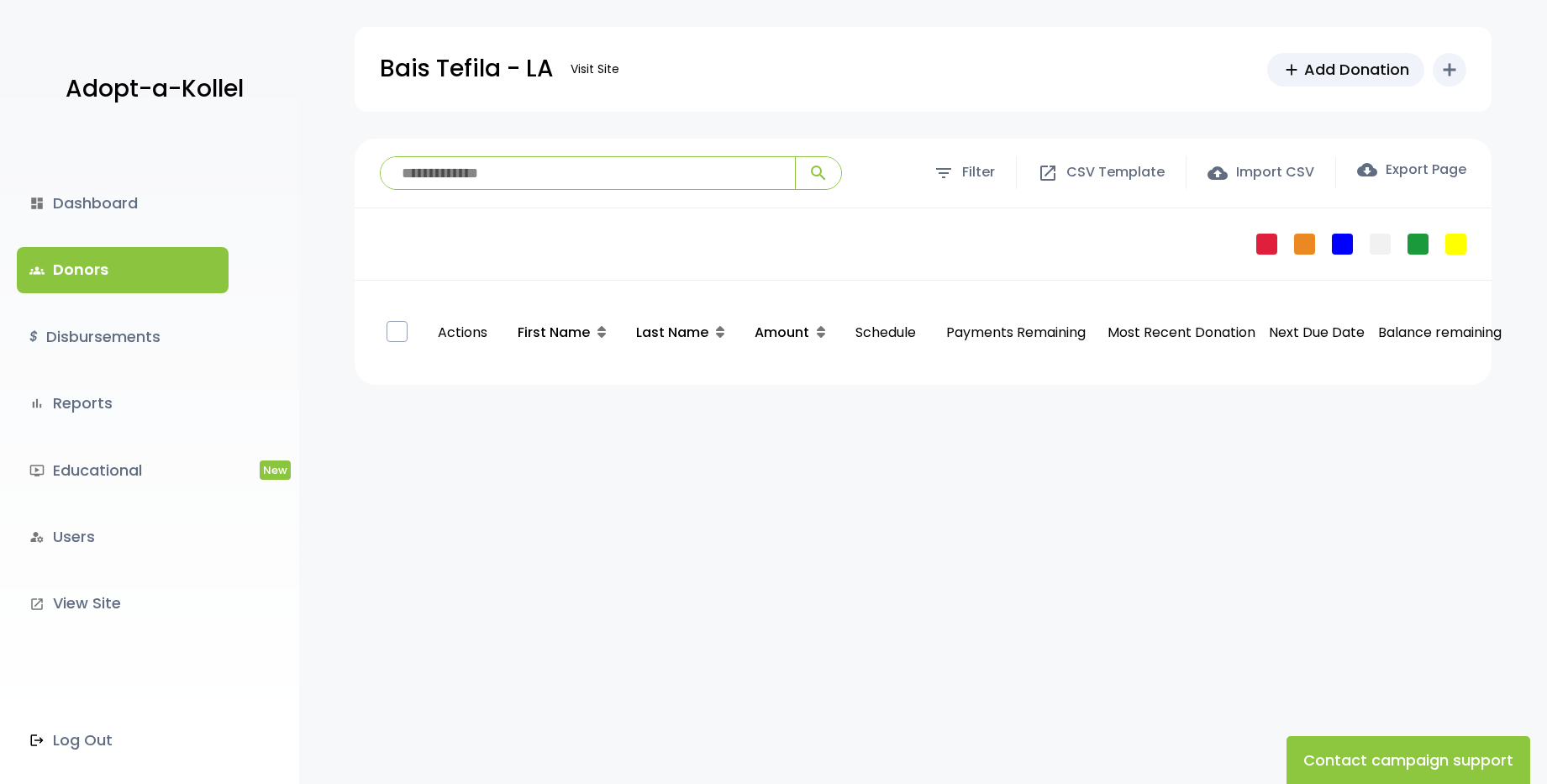 The height and width of the screenshot is (784, 1547). What do you see at coordinates (37, 604) in the screenshot?
I see `i: launch` at bounding box center [37, 604].